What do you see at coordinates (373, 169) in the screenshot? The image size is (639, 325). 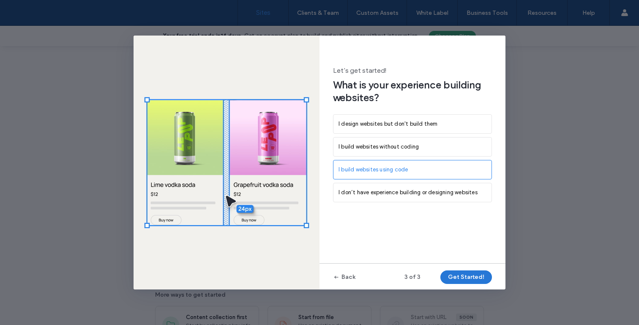 I see `span: I build websites using code` at bounding box center [373, 169].